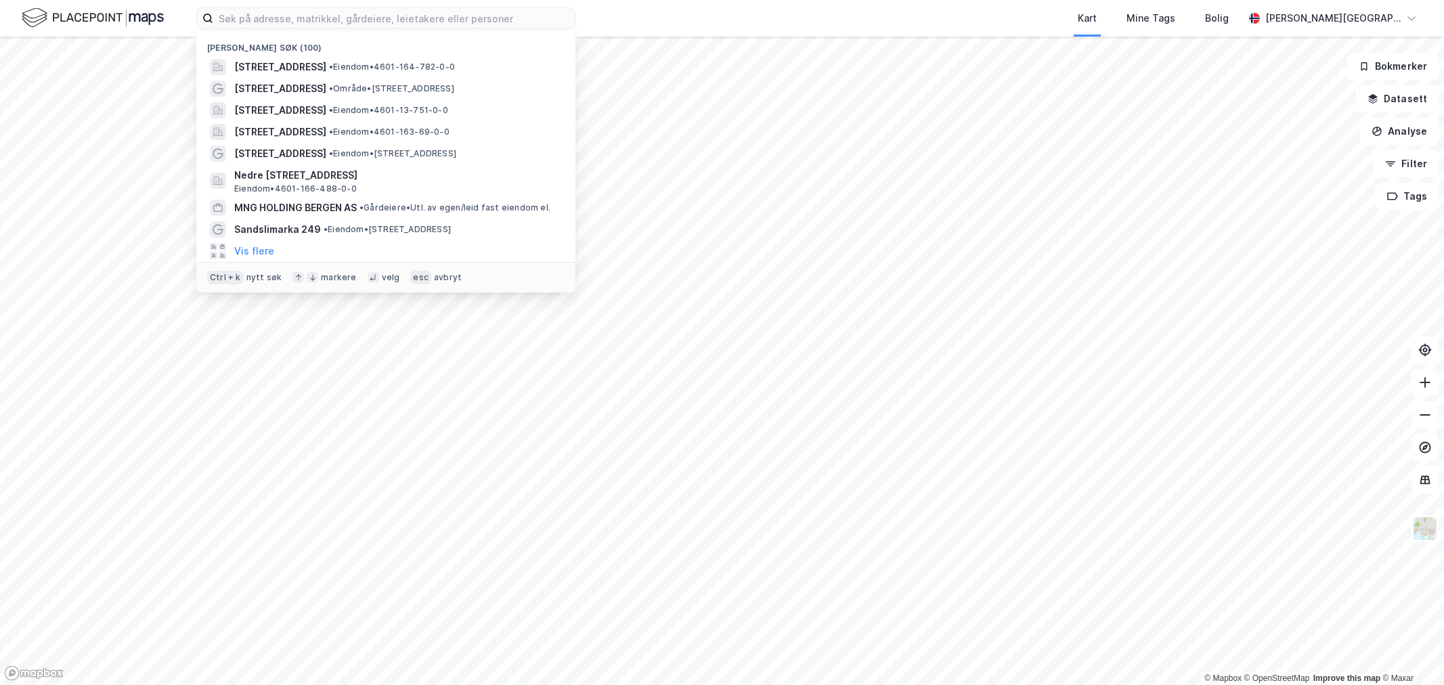 The image size is (1444, 685). Describe the element at coordinates (389, 110) in the screenshot. I see `span: Eiendom • 4601-13-751-0-0` at that location.